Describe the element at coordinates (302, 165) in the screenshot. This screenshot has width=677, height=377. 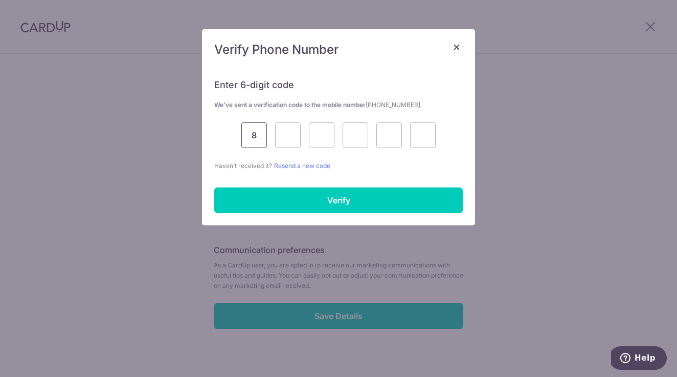
I see `a: Resend a new code` at that location.